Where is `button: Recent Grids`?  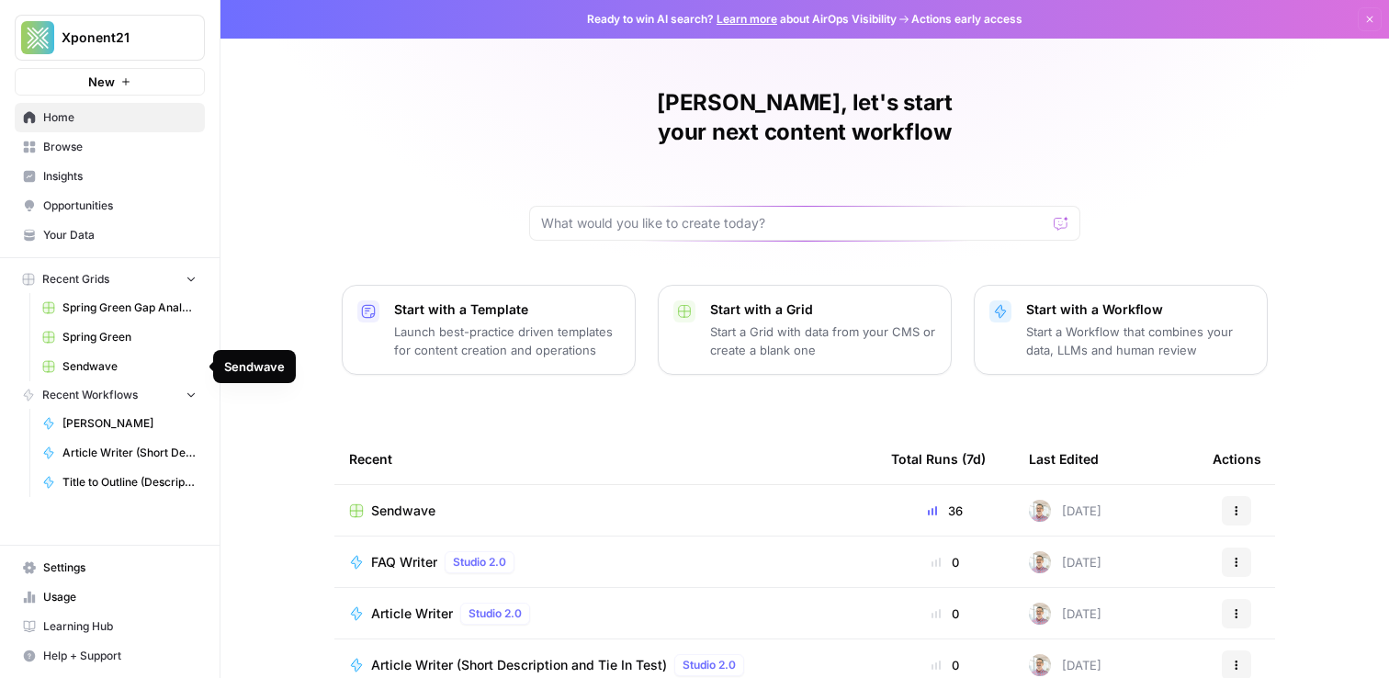 button: Recent Grids is located at coordinates (109, 279).